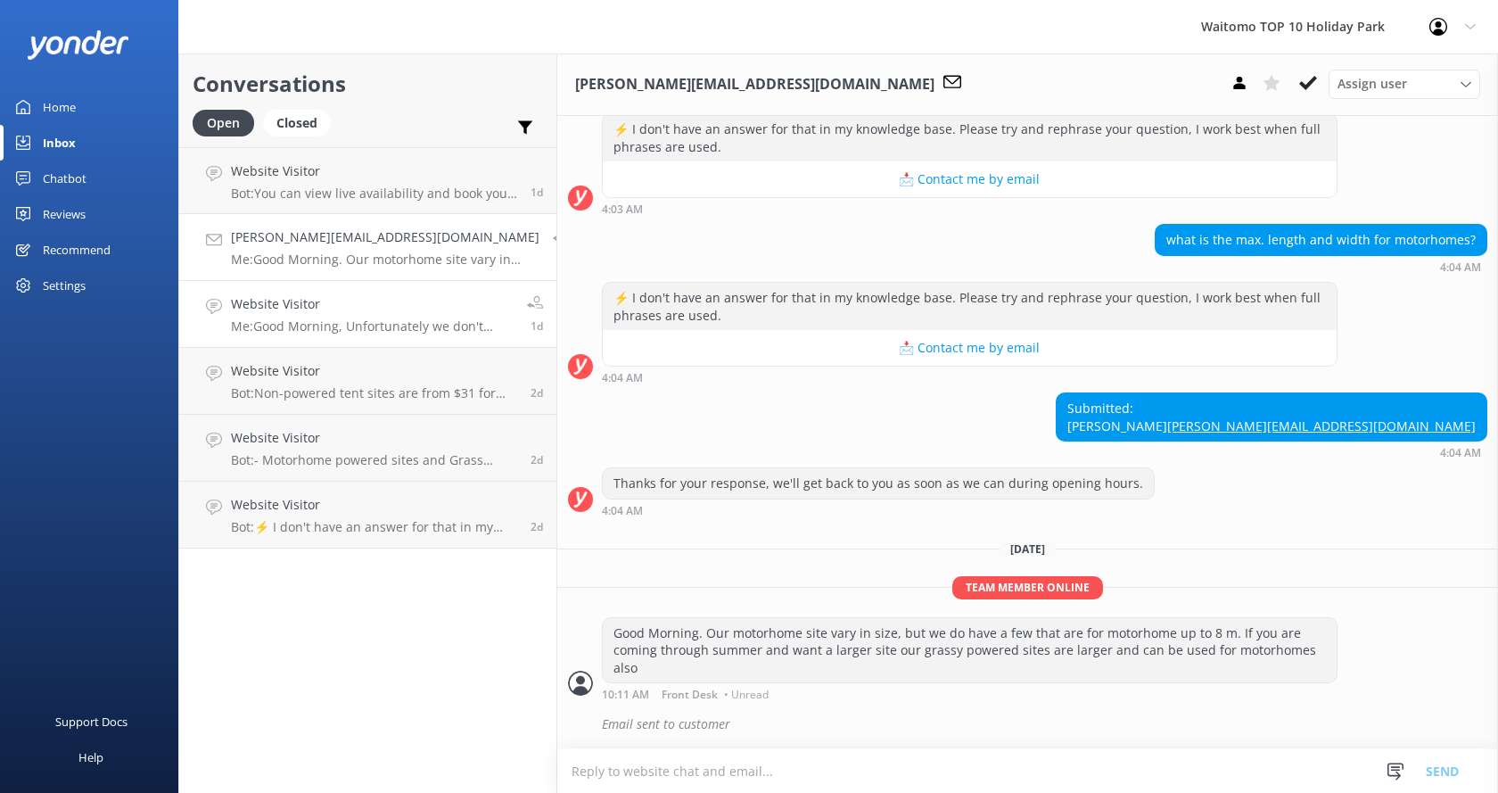 This screenshot has height=793, width=1498. Describe the element at coordinates (374, 460) in the screenshot. I see `p: Bot: - Motorhome powered sites and Grass powered sites are $64 for 2 people per night. - Premium ...` at that location.